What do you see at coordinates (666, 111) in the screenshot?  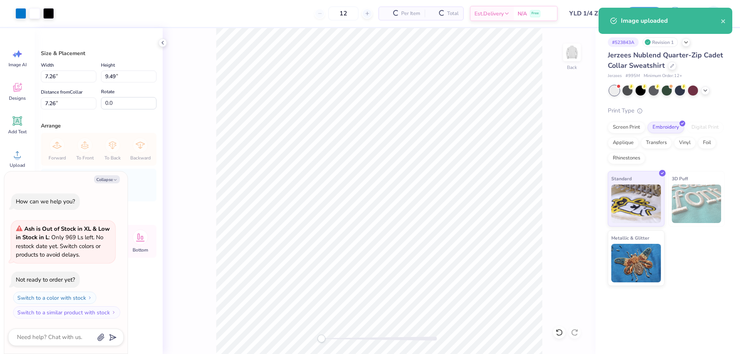 I see `div: Print Type` at bounding box center [666, 111].